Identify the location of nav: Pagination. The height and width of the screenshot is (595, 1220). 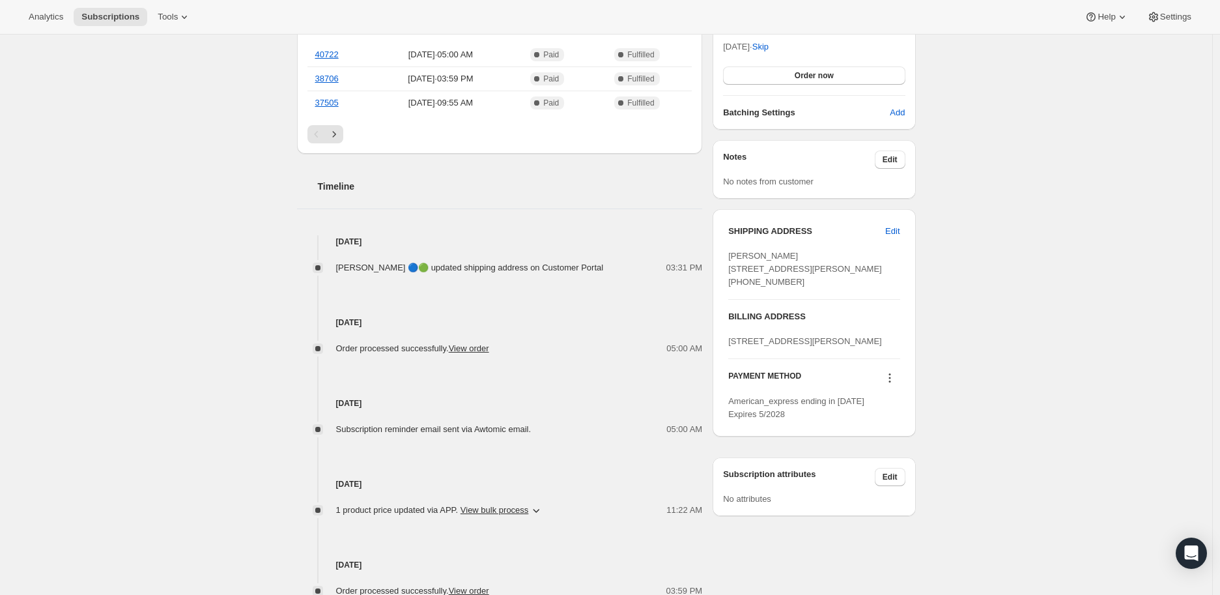
(500, 134).